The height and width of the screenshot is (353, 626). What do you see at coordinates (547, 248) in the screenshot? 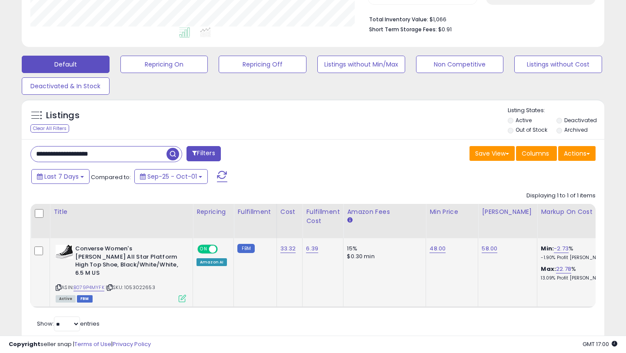
I see `b: Min:` at bounding box center [547, 248].